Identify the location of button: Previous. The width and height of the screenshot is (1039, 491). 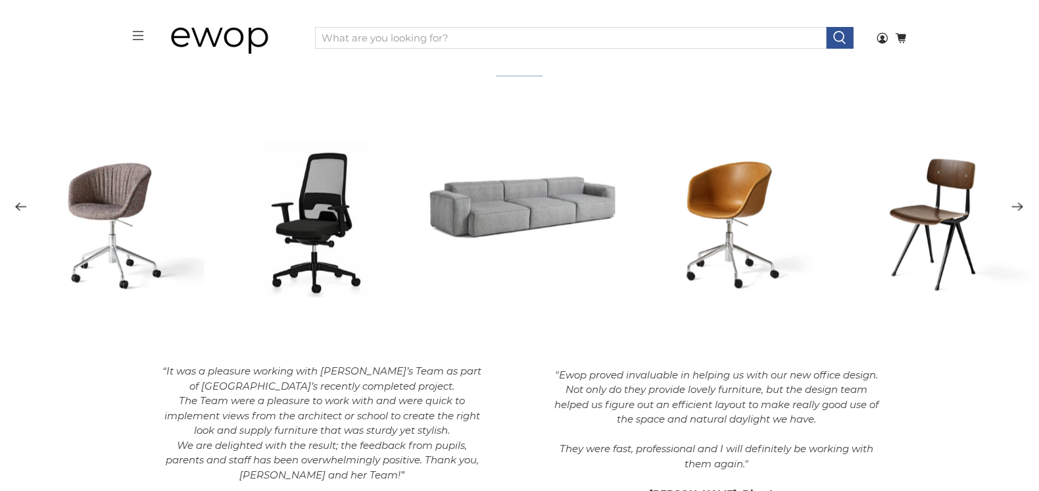
(21, 207).